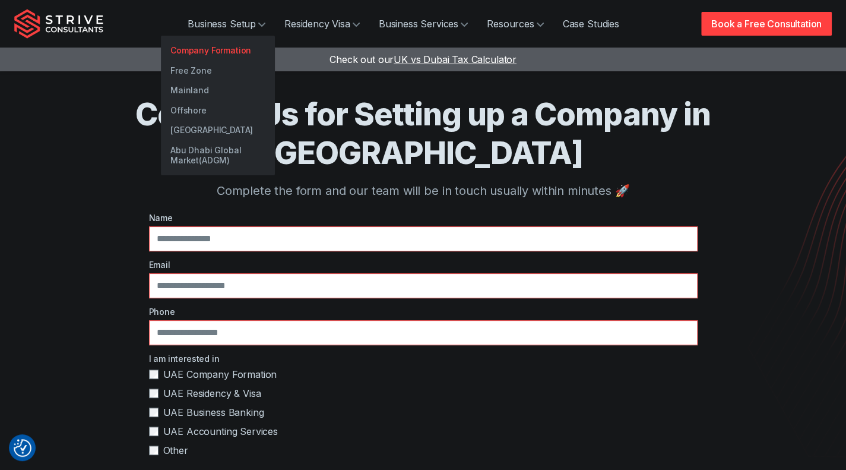  I want to click on a: Offshore, so click(218, 110).